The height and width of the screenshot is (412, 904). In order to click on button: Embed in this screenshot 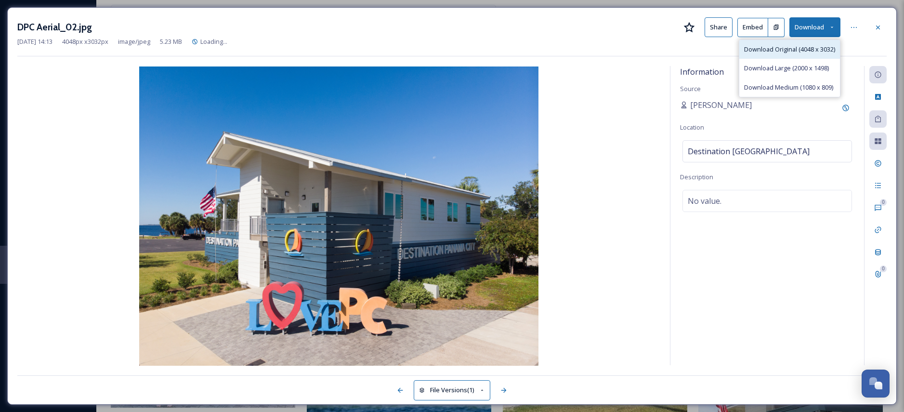, I will do `click(753, 27)`.